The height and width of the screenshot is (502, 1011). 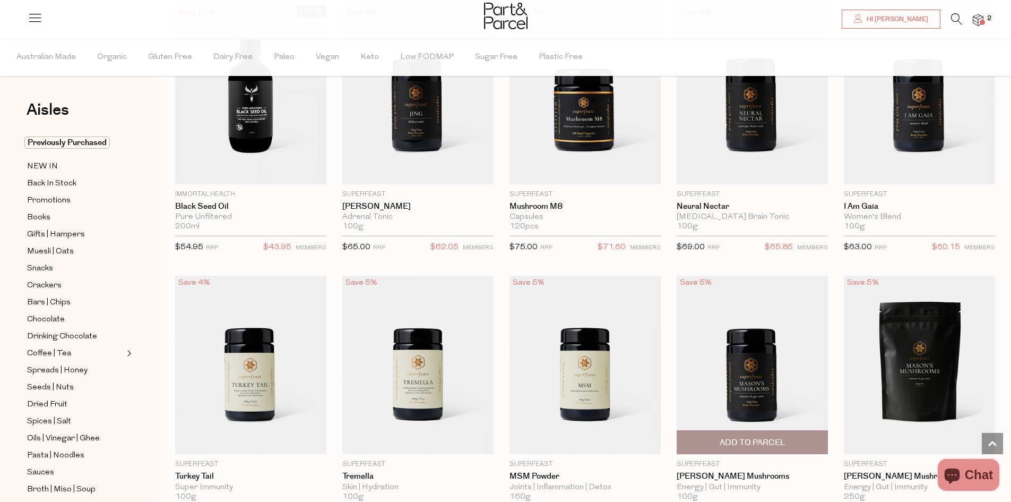 I want to click on img: I am Gaia, so click(x=920, y=95).